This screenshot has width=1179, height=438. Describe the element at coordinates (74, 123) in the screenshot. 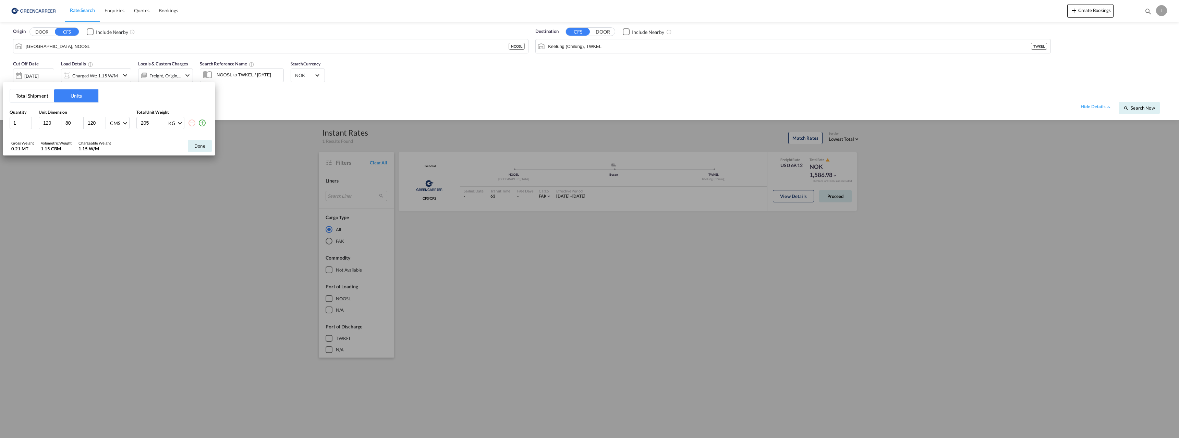

I see `input: W` at that location.